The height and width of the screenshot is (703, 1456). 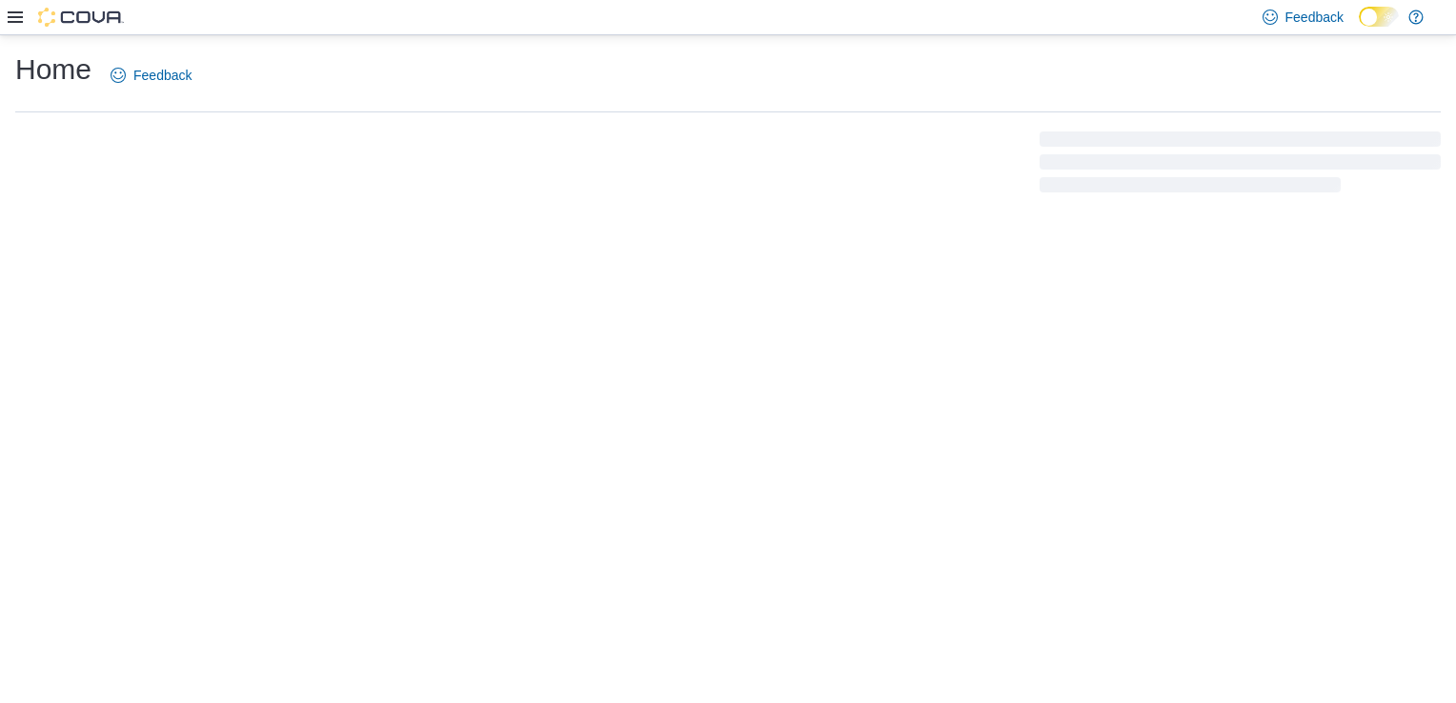 What do you see at coordinates (151, 75) in the screenshot?
I see `a: Feedback` at bounding box center [151, 75].